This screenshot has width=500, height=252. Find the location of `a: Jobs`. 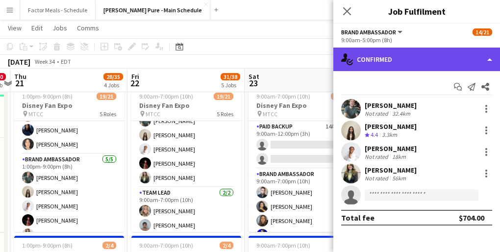

a: Jobs is located at coordinates (60, 28).